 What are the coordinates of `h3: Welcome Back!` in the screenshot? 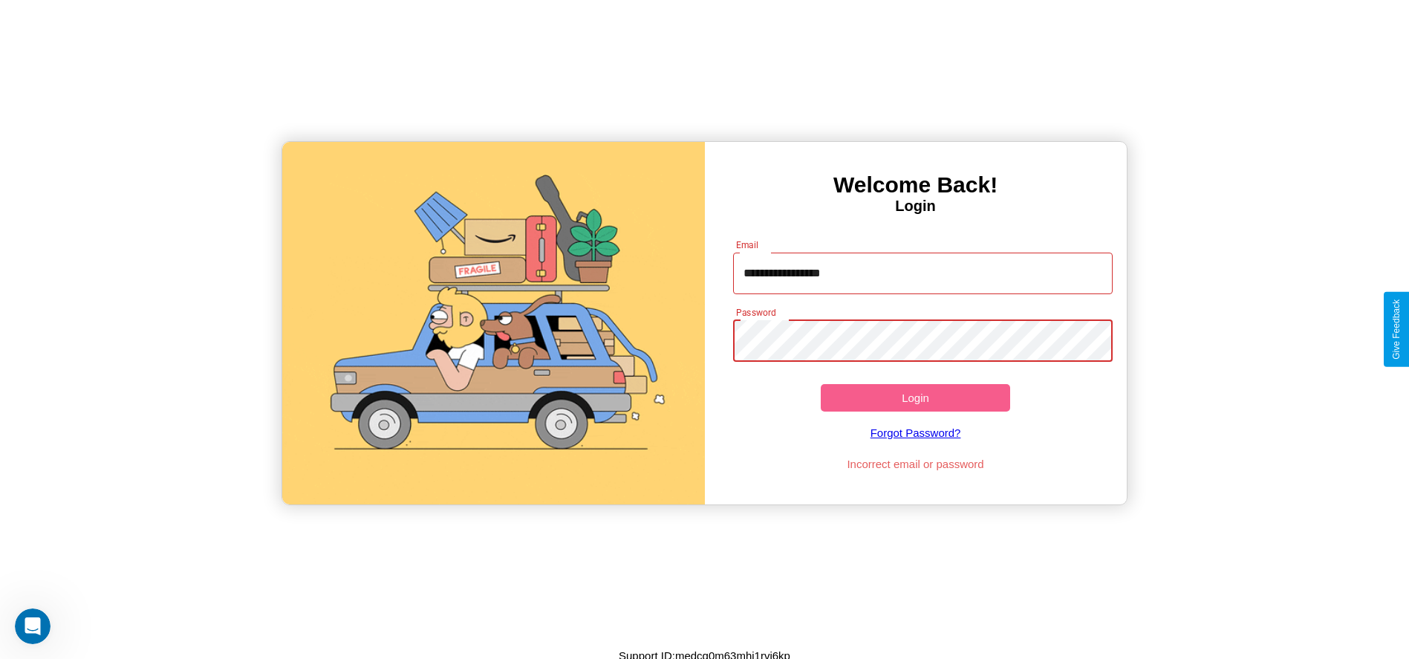 It's located at (916, 185).